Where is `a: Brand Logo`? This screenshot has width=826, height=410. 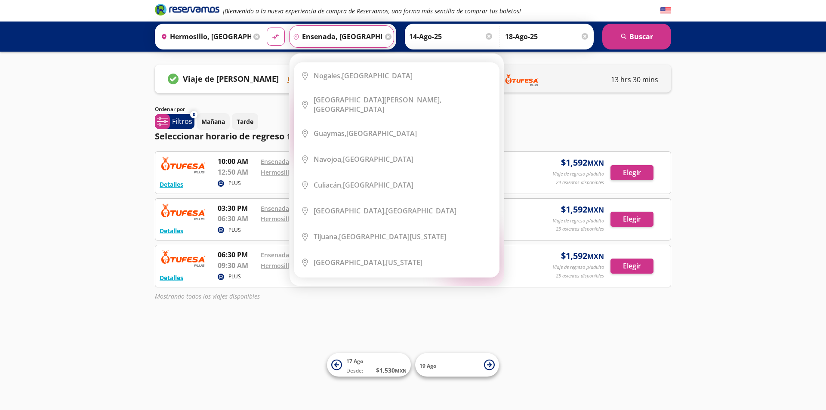 a: Brand Logo is located at coordinates (187, 11).